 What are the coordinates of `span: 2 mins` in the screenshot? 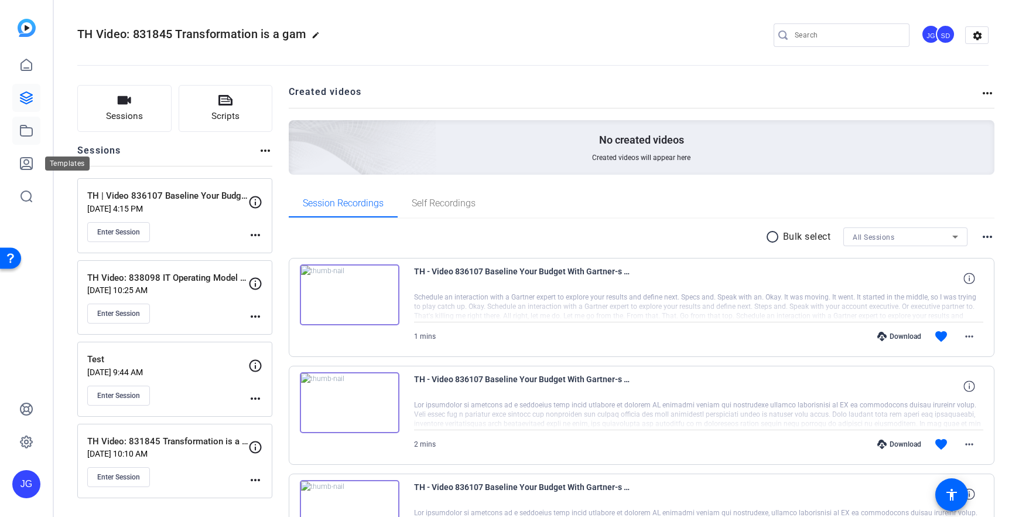 It's located at (425, 444).